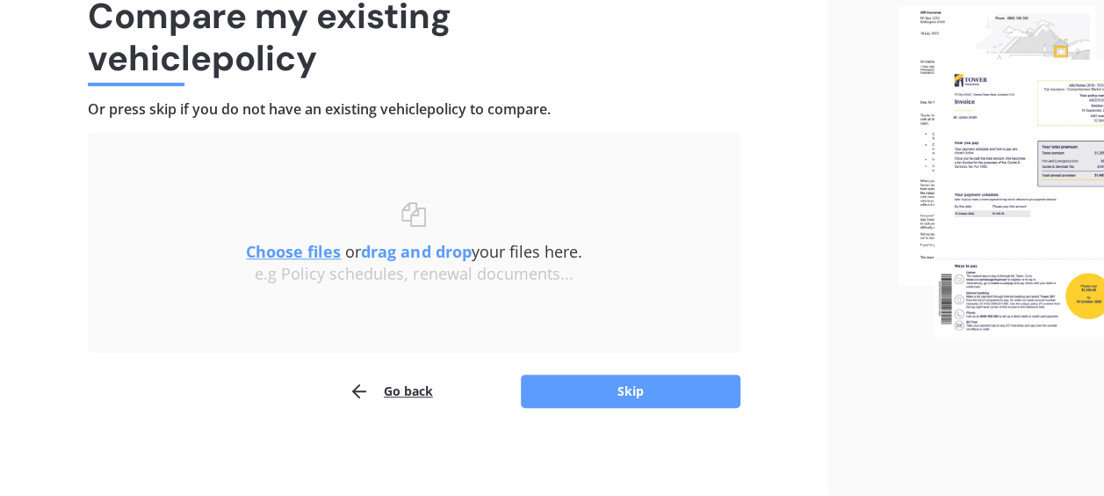 This screenshot has height=496, width=1104. I want to click on button: Skip, so click(631, 391).